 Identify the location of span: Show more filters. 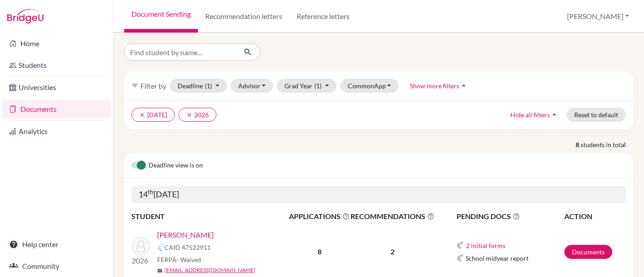
(434, 86).